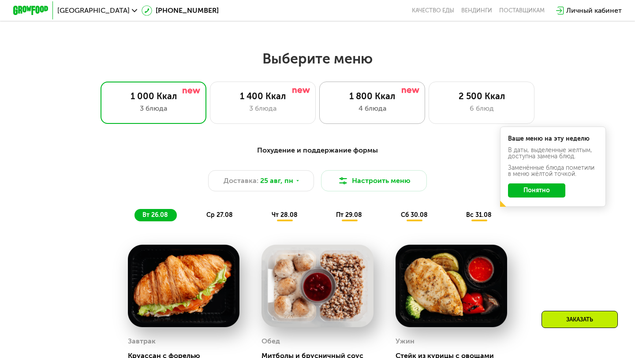  What do you see at coordinates (142, 341) in the screenshot?
I see `div: Завтрак` at bounding box center [142, 341].